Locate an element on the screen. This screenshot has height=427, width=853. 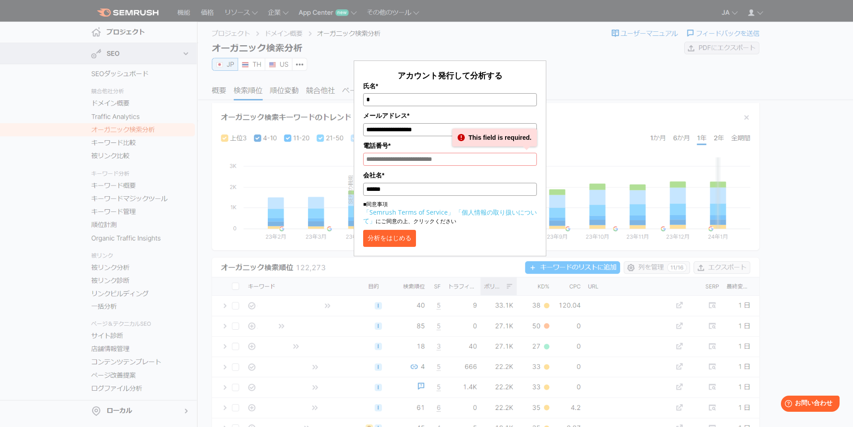
label: メールアドレス* is located at coordinates (450, 116).